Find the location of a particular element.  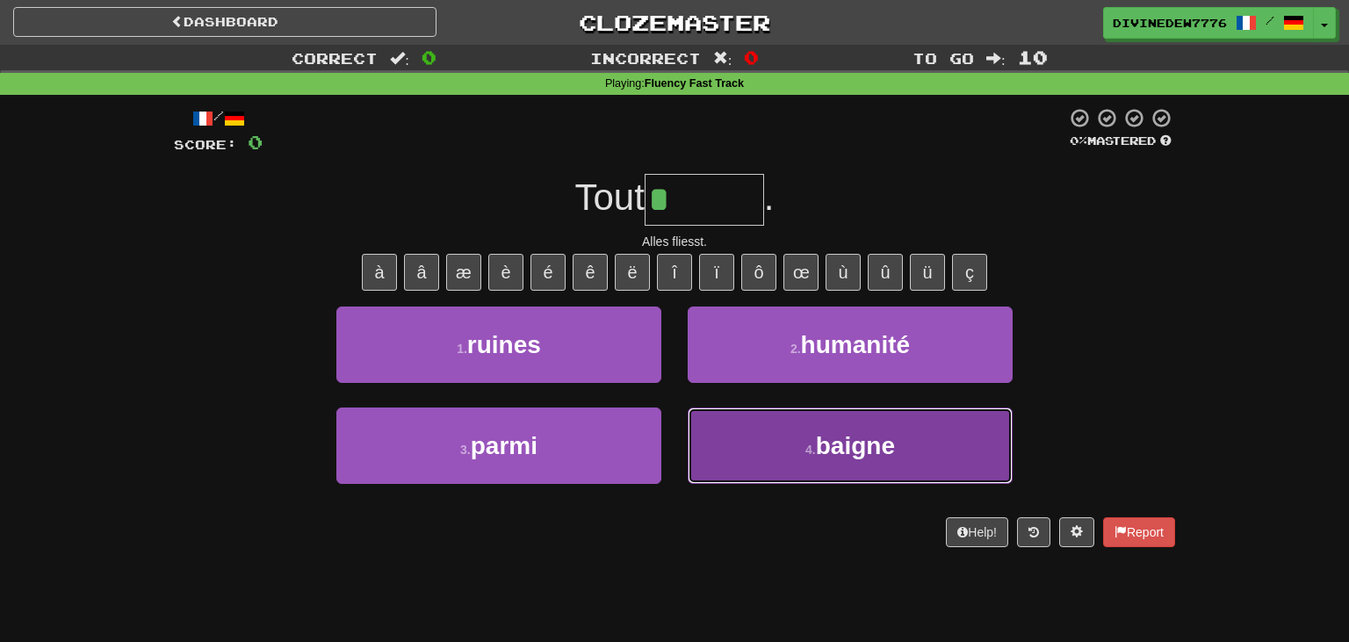

button: ù is located at coordinates (843, 272).